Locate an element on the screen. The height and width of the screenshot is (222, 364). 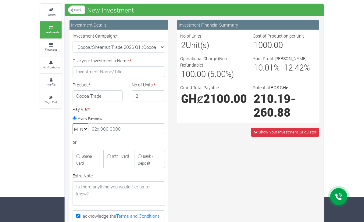
label: Give your Investment a Name: is located at coordinates (102, 60).